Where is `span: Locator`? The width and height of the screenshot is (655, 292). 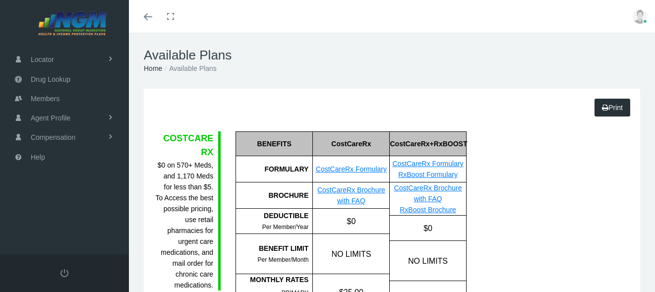 span: Locator is located at coordinates (42, 59).